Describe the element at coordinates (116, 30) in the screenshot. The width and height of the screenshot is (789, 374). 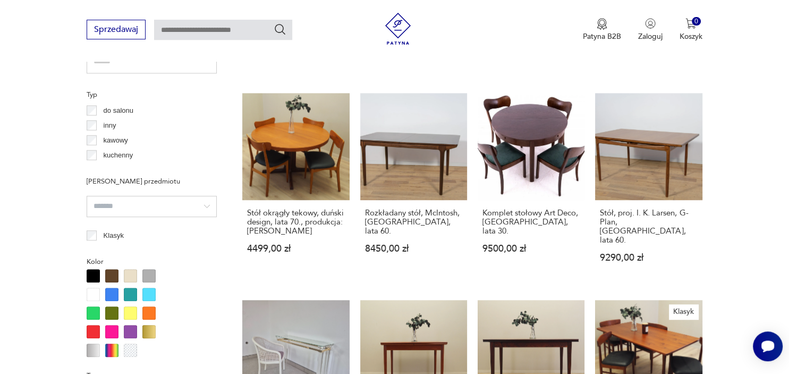
I see `a: Sprzedawaj` at that location.